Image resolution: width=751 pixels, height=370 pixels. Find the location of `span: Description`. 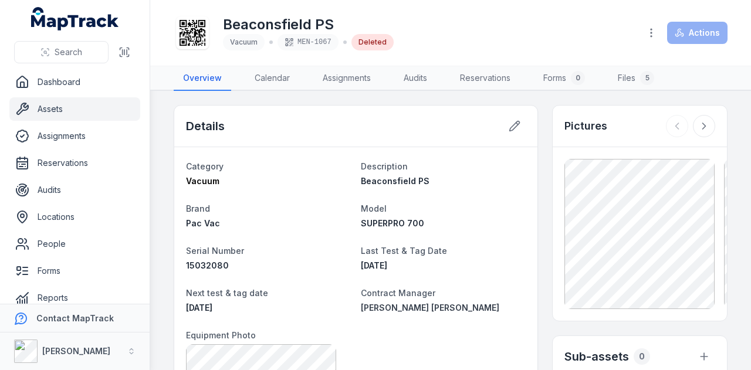

span: Description is located at coordinates (384, 166).